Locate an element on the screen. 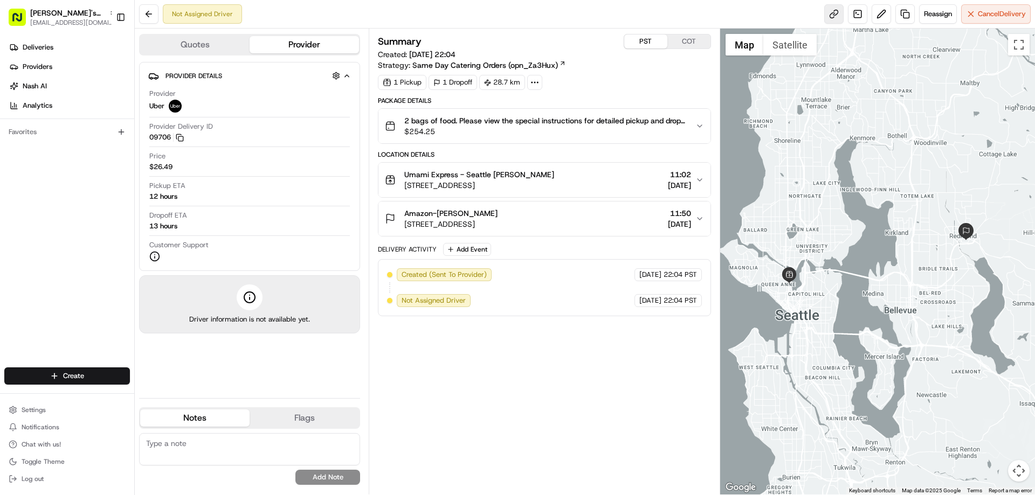 The width and height of the screenshot is (1035, 495). span: Created (Sent To Provider) is located at coordinates (444, 275).